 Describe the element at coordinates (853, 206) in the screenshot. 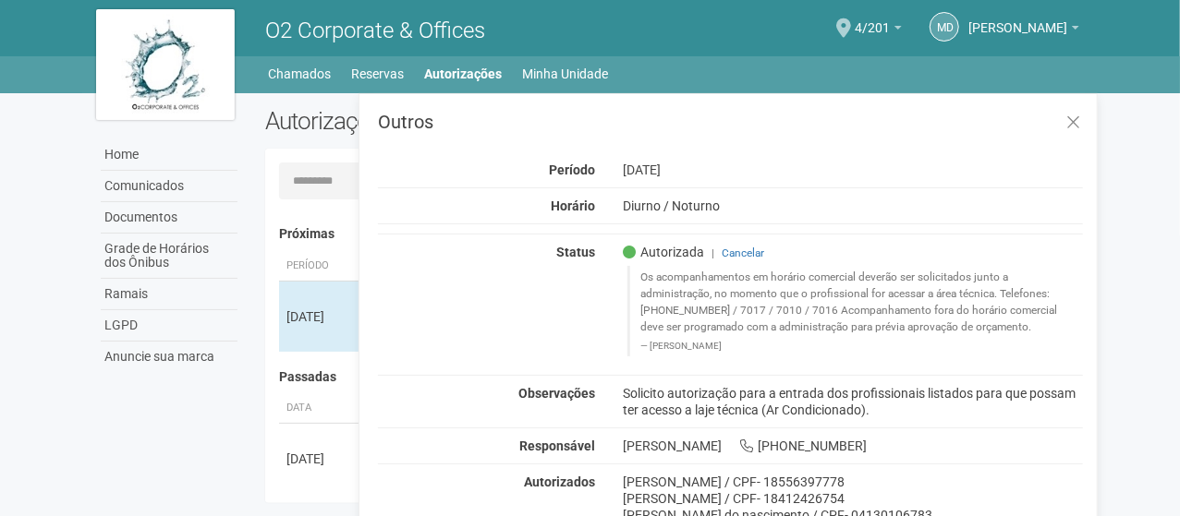

I see `div: Diurno / Noturno` at that location.